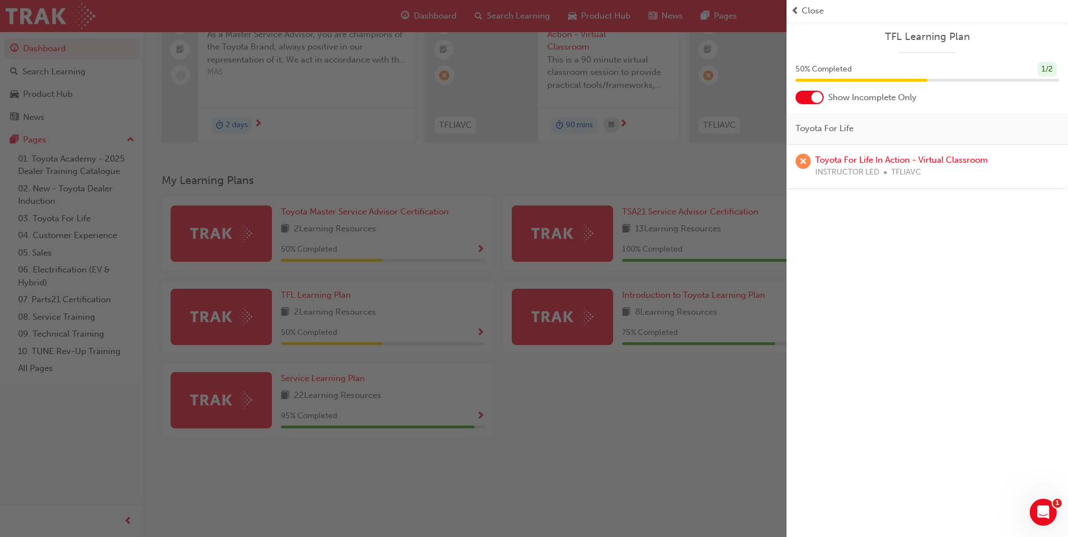 Image resolution: width=1068 pixels, height=537 pixels. I want to click on a: TFL Learning Plan, so click(927, 37).